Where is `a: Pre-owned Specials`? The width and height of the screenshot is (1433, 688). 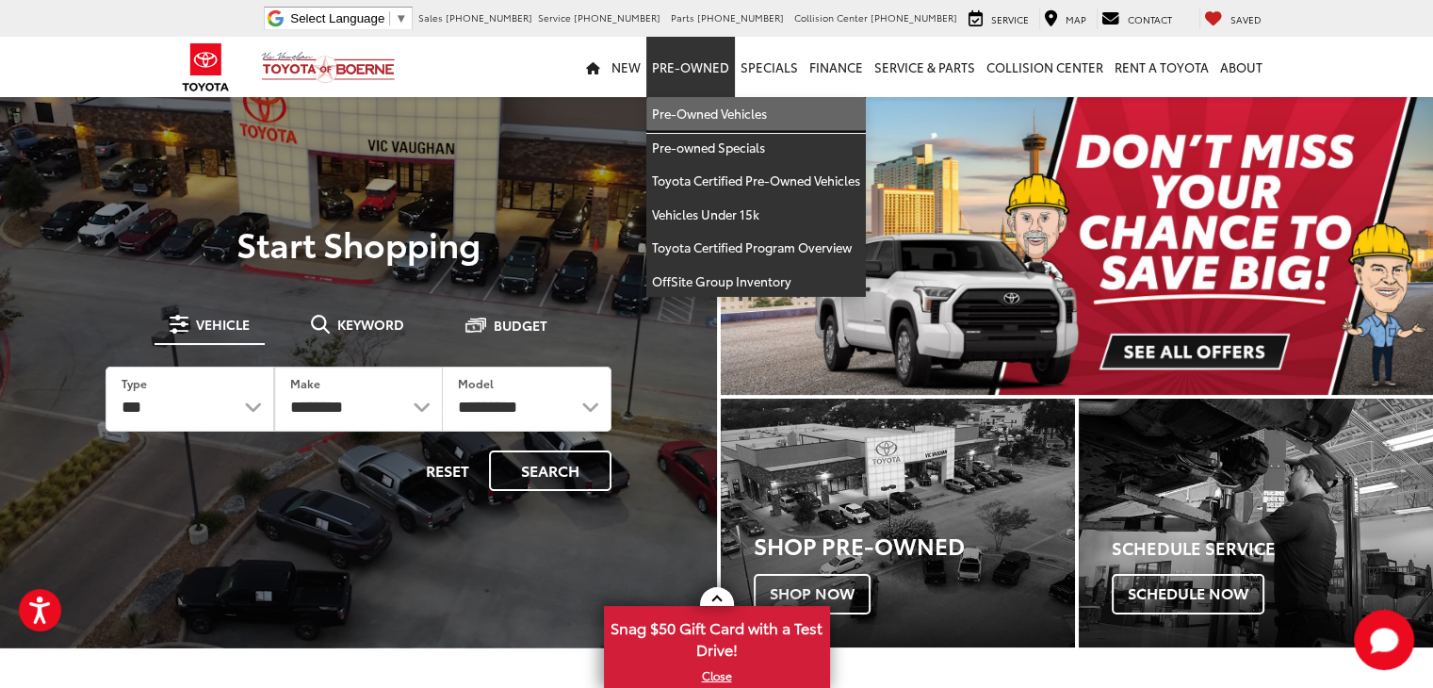 a: Pre-owned Specials is located at coordinates (756, 148).